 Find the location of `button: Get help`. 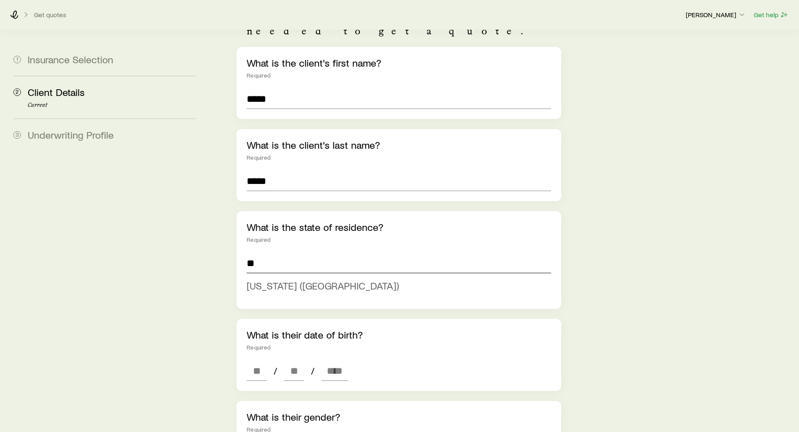

button: Get help is located at coordinates (771, 15).